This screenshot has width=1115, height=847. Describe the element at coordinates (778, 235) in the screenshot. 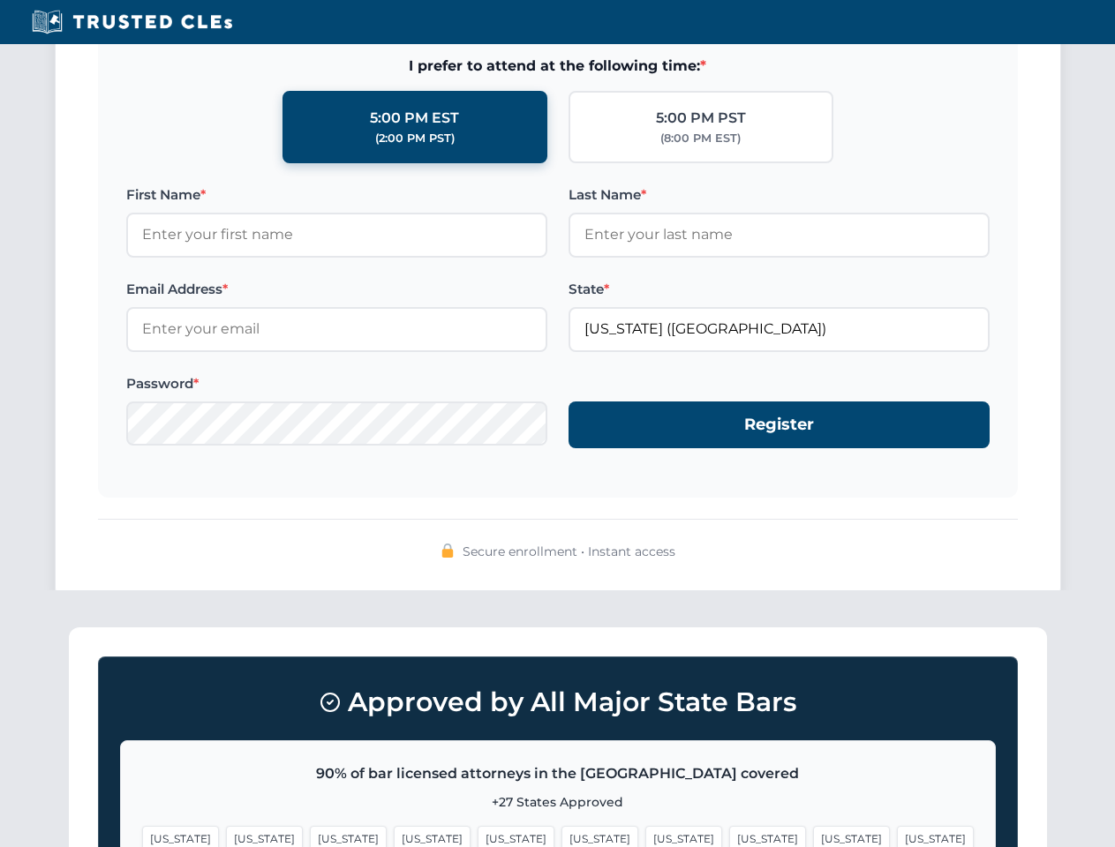

I see `input: Enter your last name` at that location.